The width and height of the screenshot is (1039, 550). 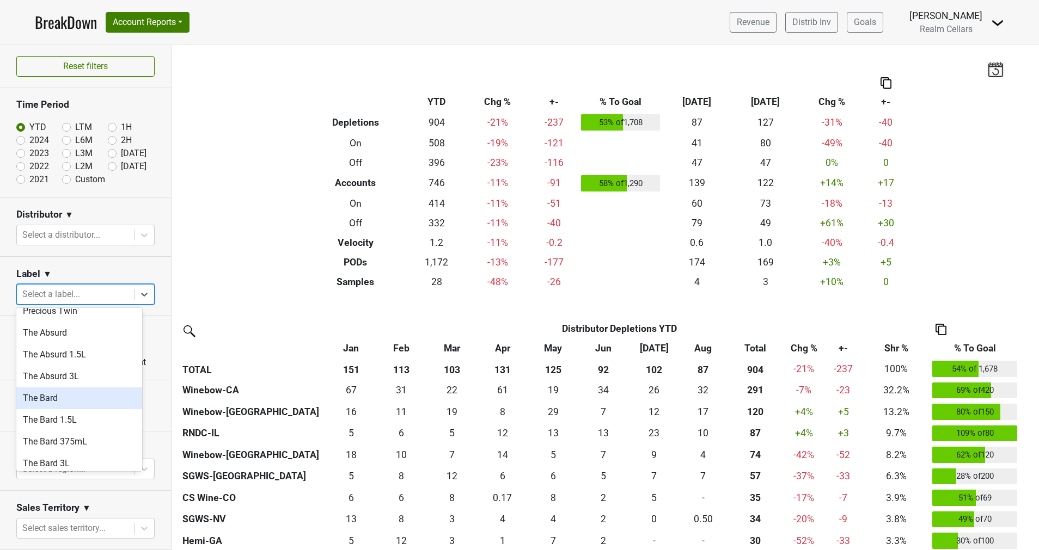 What do you see at coordinates (697, 143) in the screenshot?
I see `td: 41` at bounding box center [697, 143].